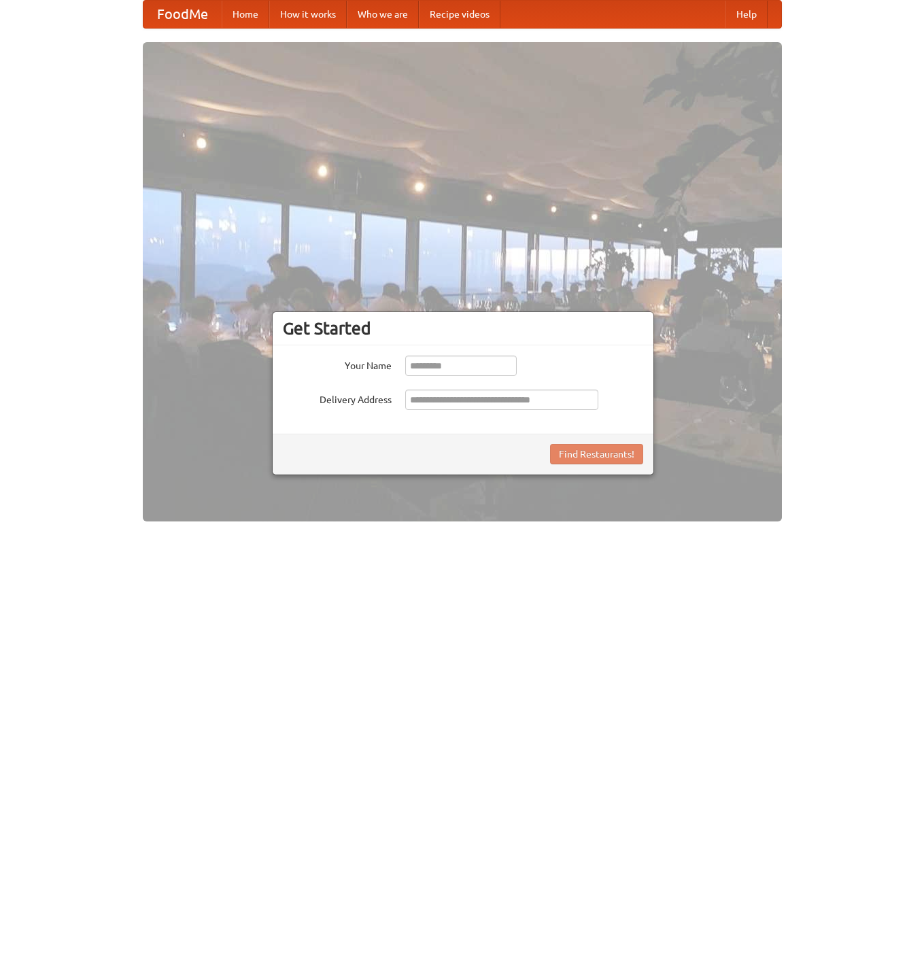 The width and height of the screenshot is (924, 962). Describe the element at coordinates (308, 14) in the screenshot. I see `a: How it works` at that location.